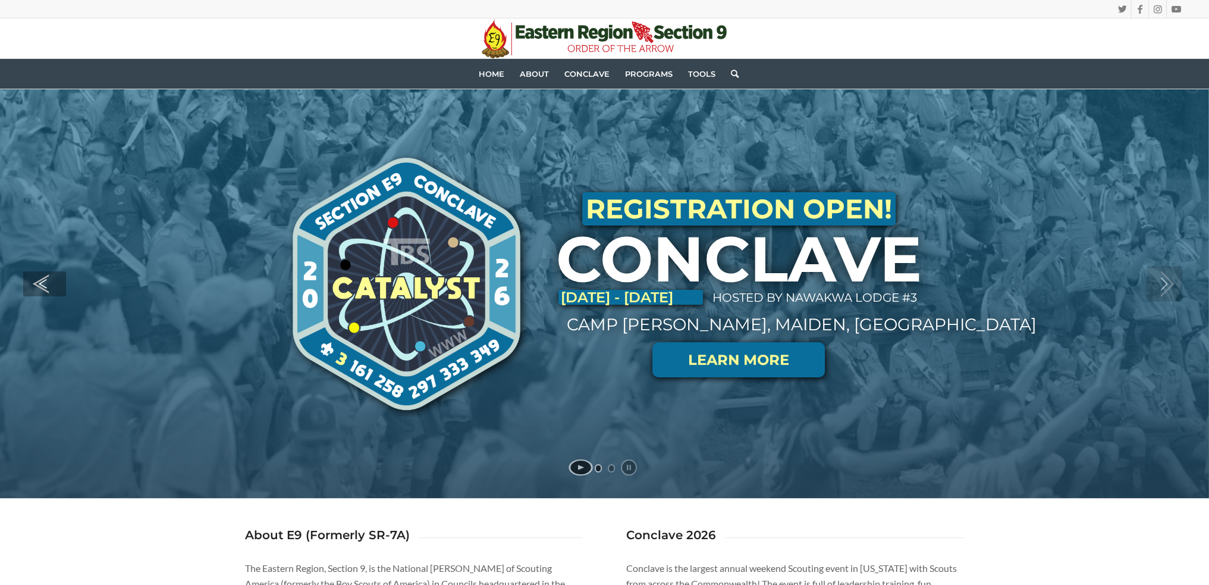  What do you see at coordinates (816, 297) in the screenshot?
I see `p: HOSTED BY NAWAKWA LODGE #3` at bounding box center [816, 297].